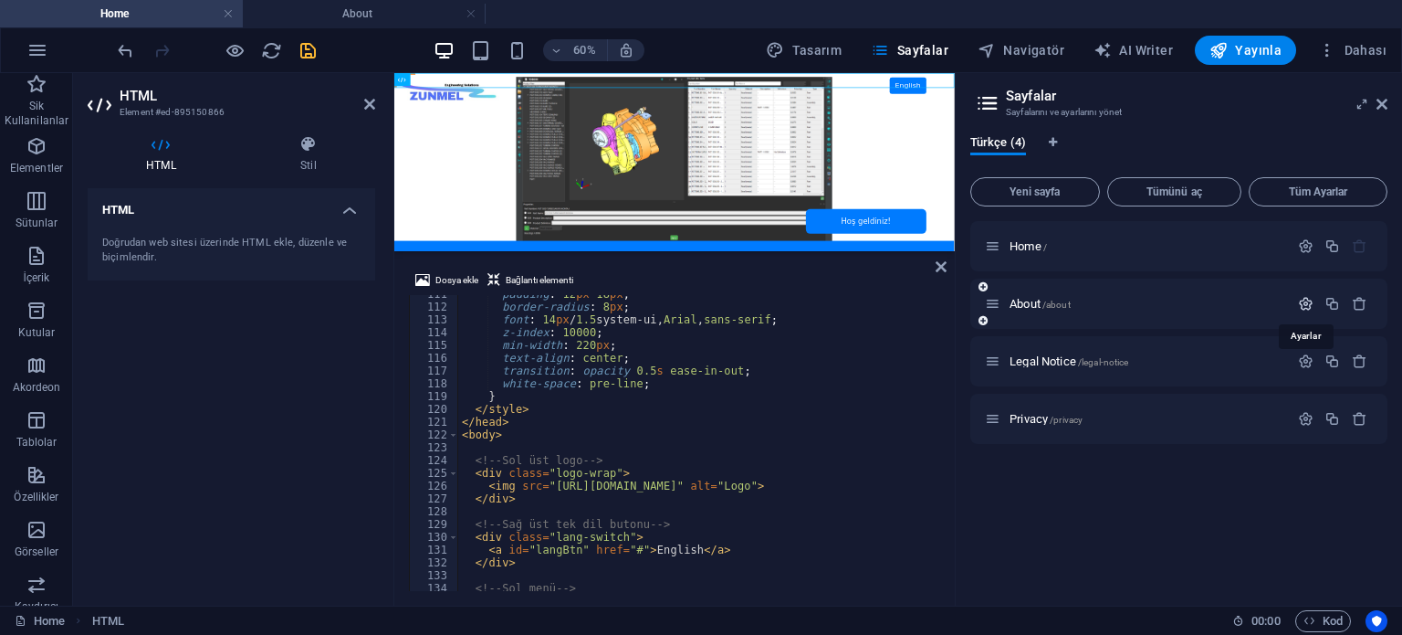  I want to click on span: Dahası, so click(1352, 50).